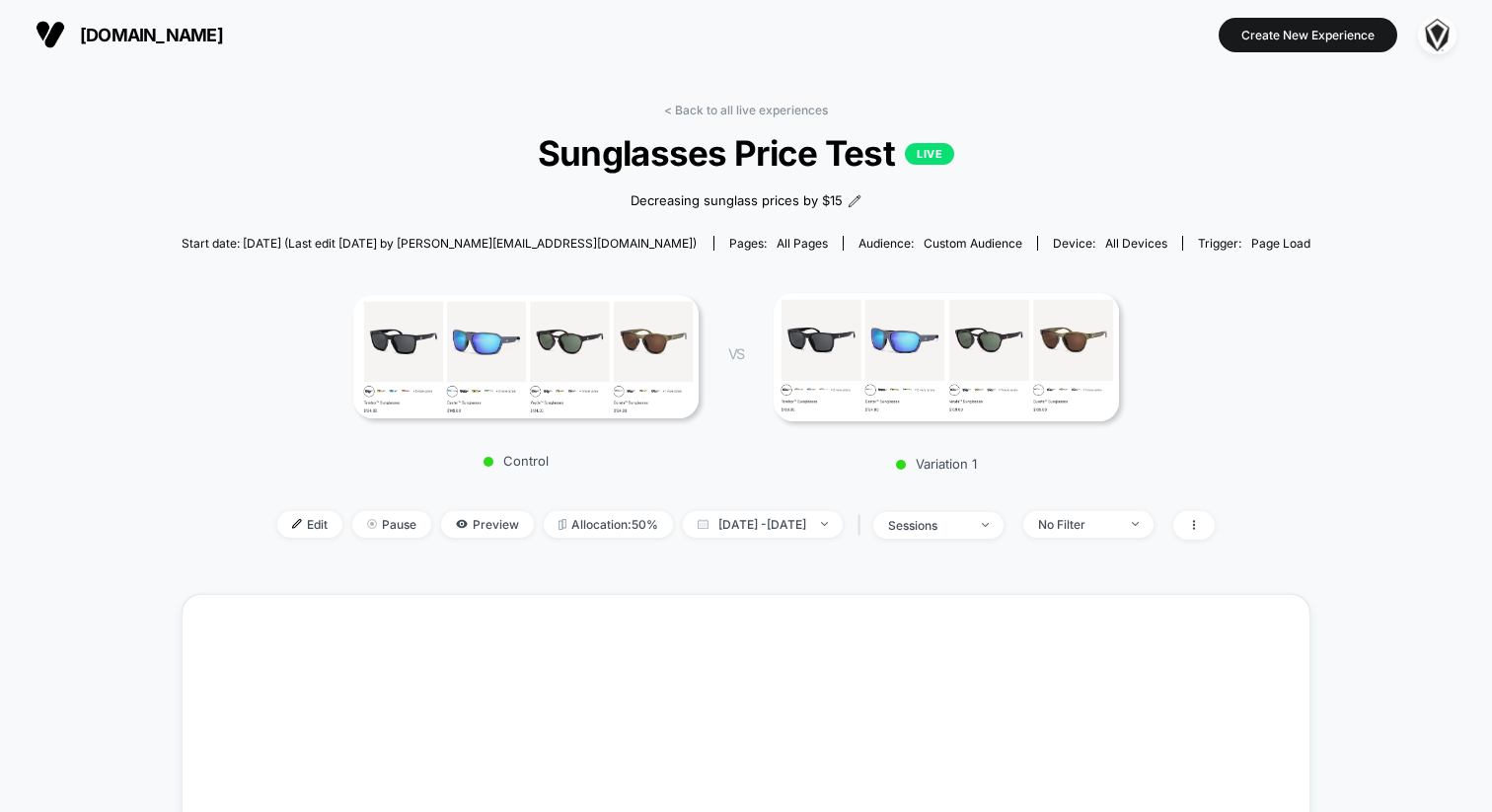  I want to click on span: Decreasing sunglass prices by $15, so click(737, 201).